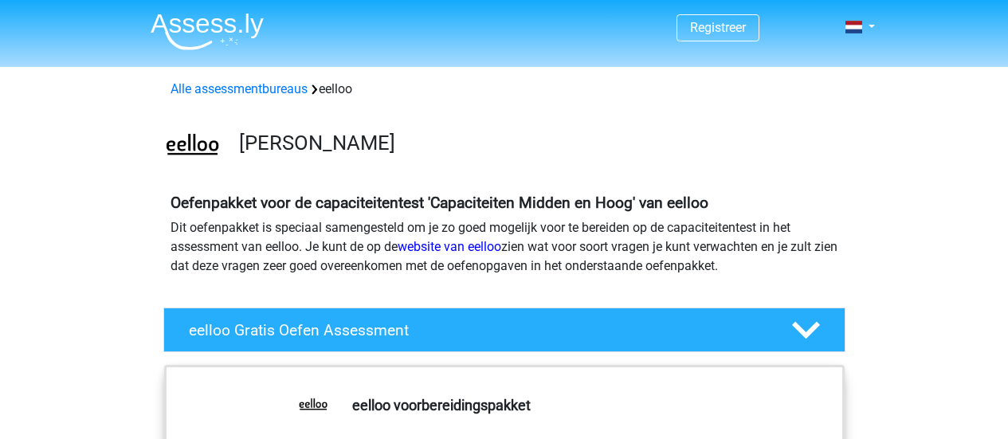  What do you see at coordinates (450, 246) in the screenshot?
I see `a: website van eelloo` at bounding box center [450, 246].